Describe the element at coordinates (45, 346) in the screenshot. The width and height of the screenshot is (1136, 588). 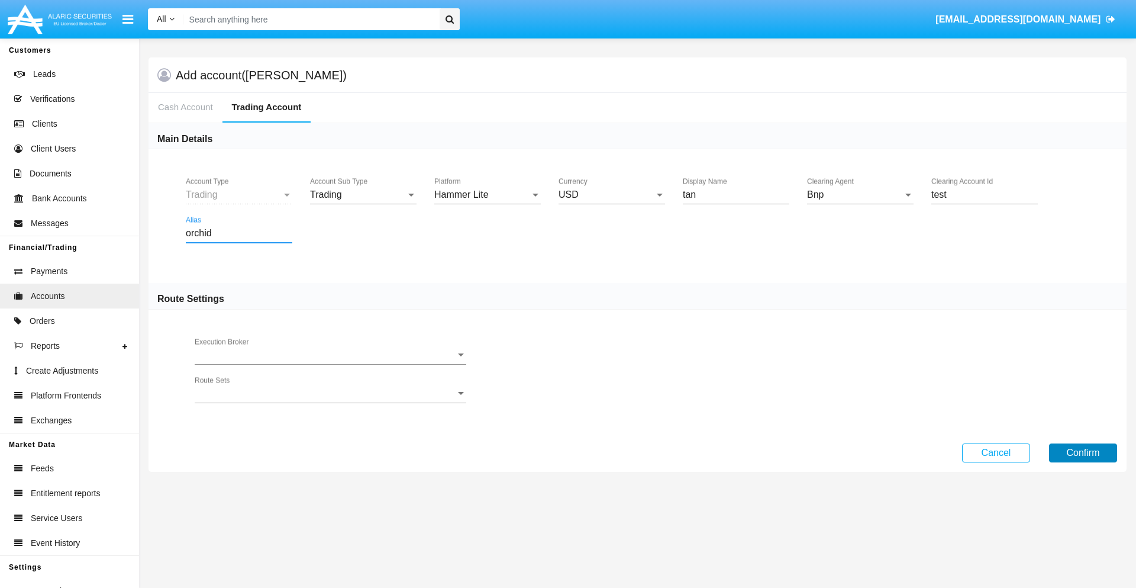
I see `span: Reports` at that location.